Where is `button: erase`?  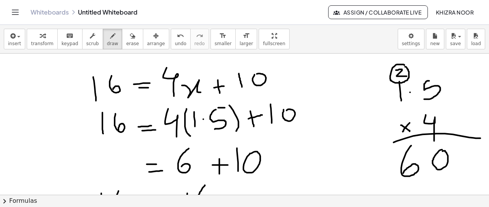 button: erase is located at coordinates (132, 39).